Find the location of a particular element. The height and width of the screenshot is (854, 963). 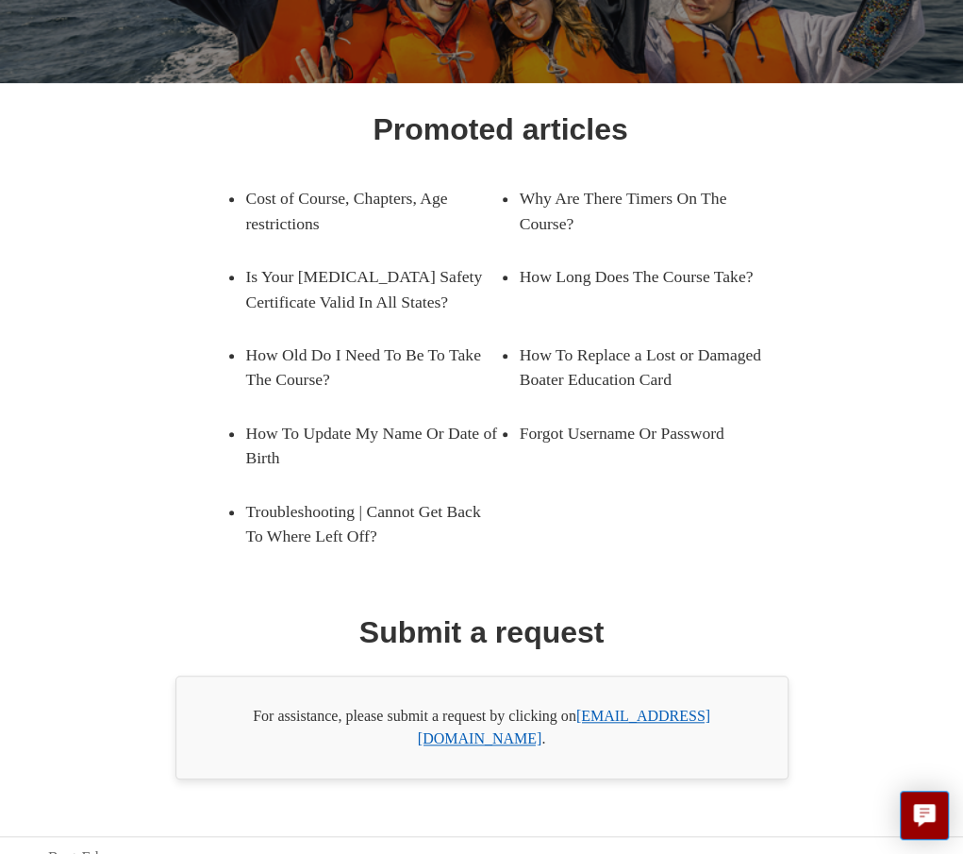

h1: Promoted articles is located at coordinates (500, 129).